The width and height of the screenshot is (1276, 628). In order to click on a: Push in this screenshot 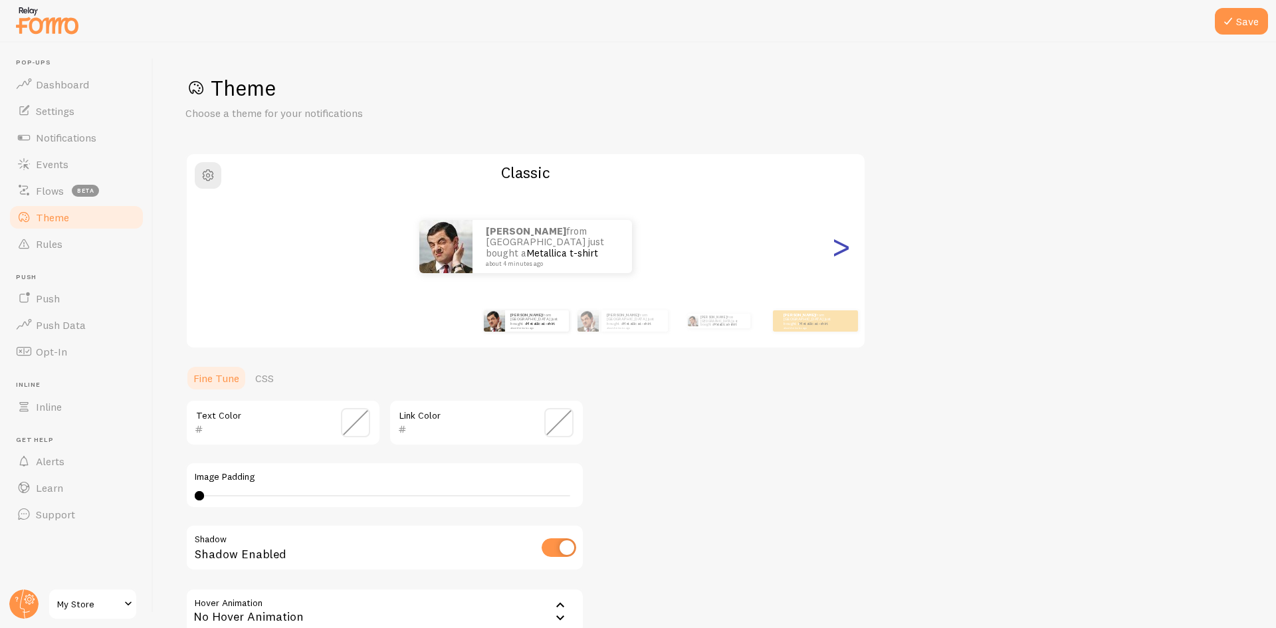, I will do `click(76, 298)`.